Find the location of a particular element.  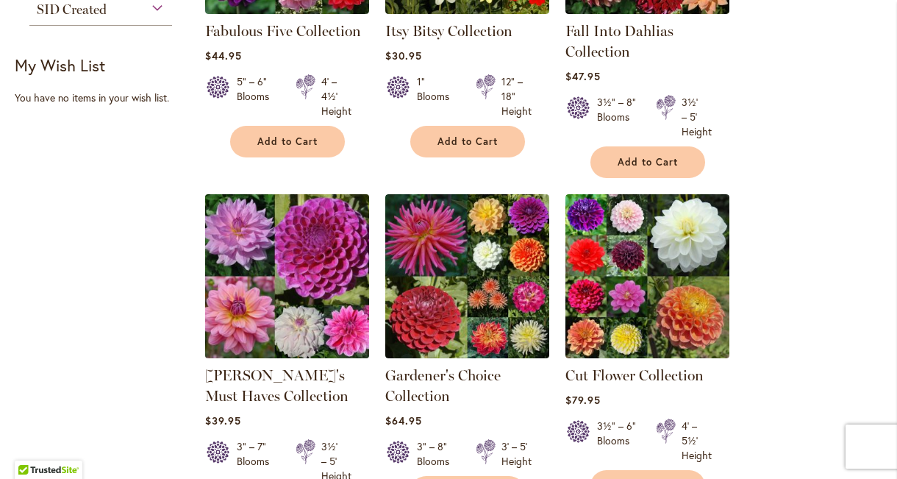

span: $79.95 is located at coordinates (583, 399).